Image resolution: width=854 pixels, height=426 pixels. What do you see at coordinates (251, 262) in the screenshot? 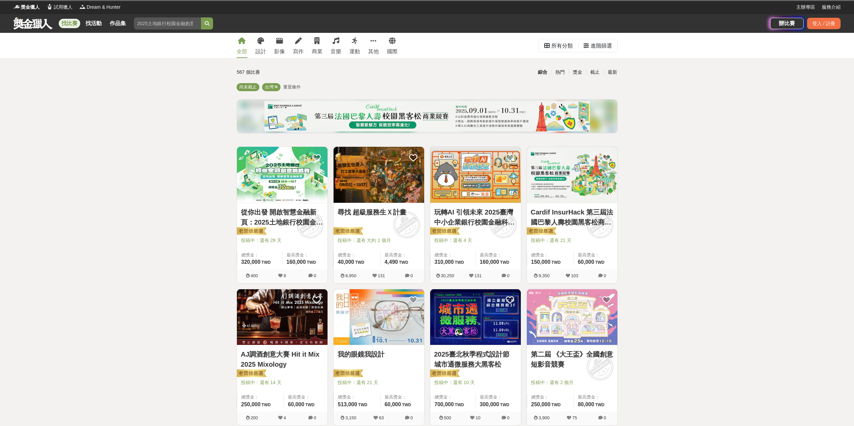
I see `span: 320,000` at bounding box center [251, 262].